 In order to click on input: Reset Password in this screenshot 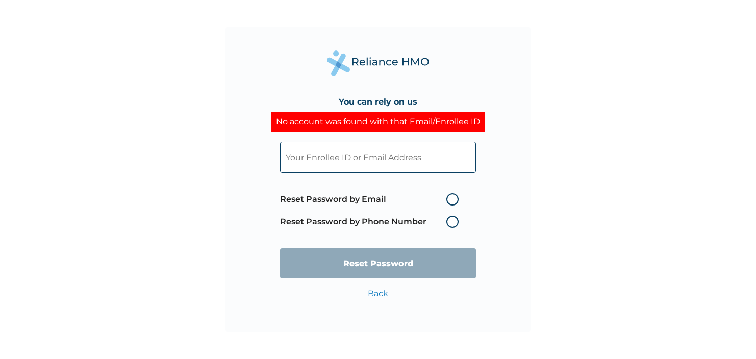, I will do `click(378, 263)`.